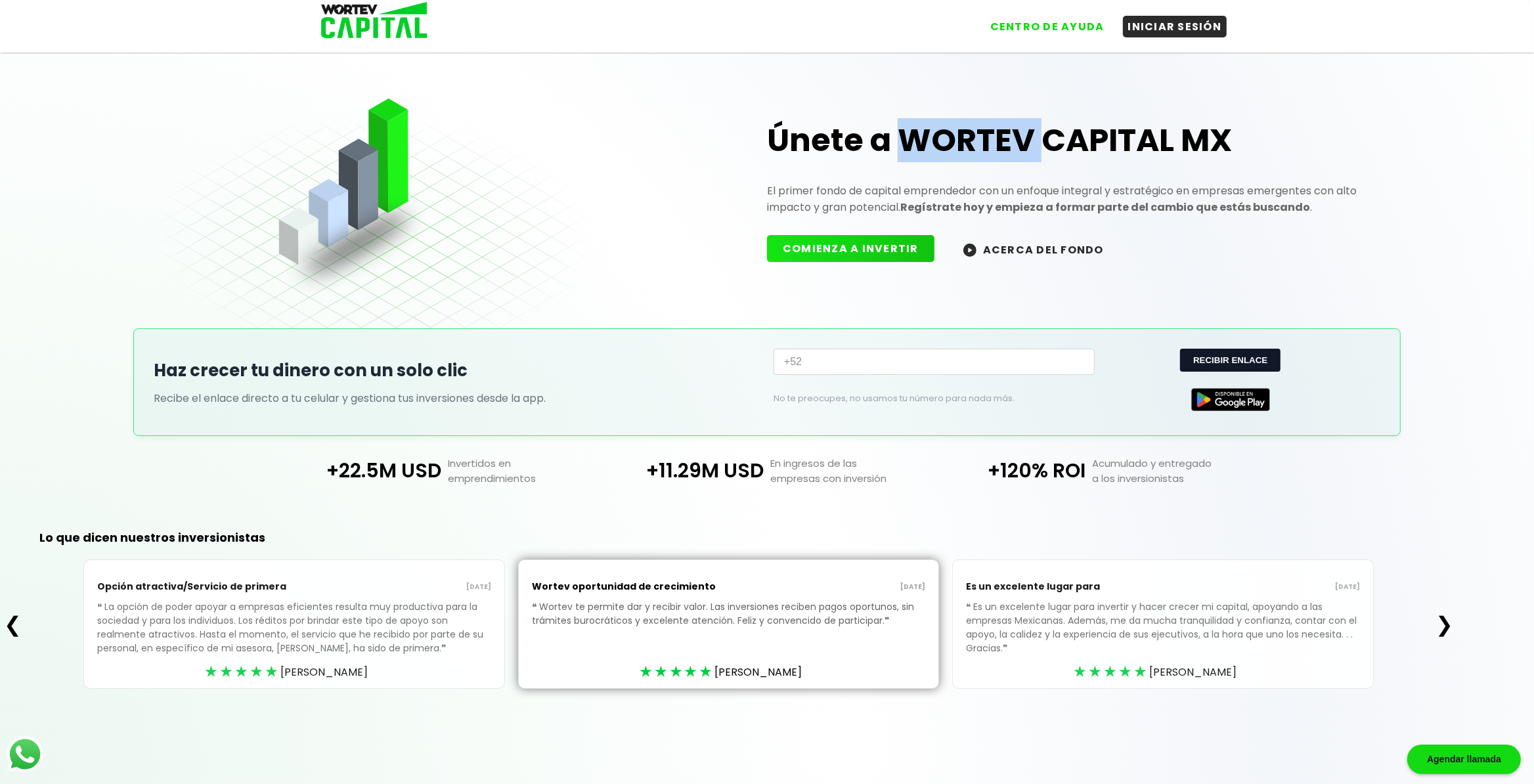 This screenshot has height=784, width=1534. I want to click on p: Acumulado y entregado a los inversionistas, so click(1168, 471).